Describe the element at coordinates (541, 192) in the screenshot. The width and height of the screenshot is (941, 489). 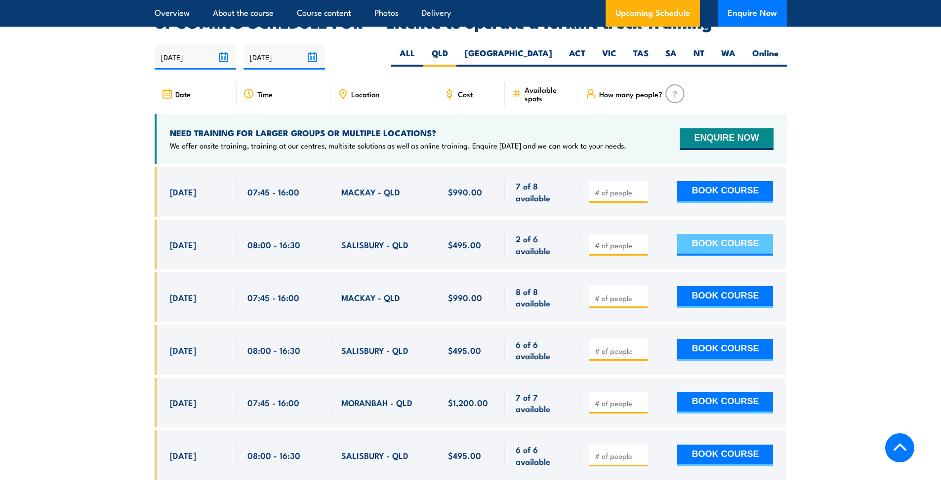
I see `span: 7 of 8 available` at that location.